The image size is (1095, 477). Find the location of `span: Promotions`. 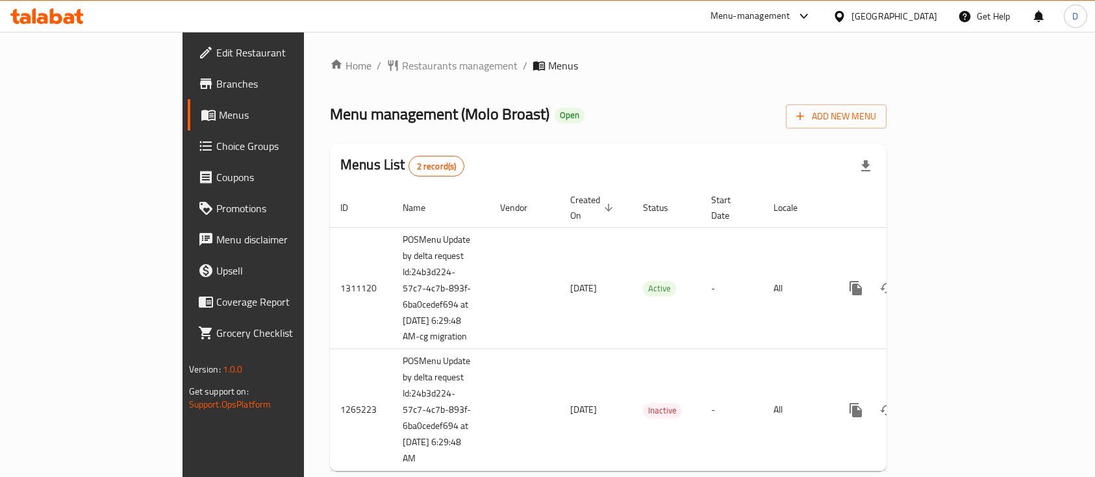

span: Promotions is located at coordinates (286, 208).